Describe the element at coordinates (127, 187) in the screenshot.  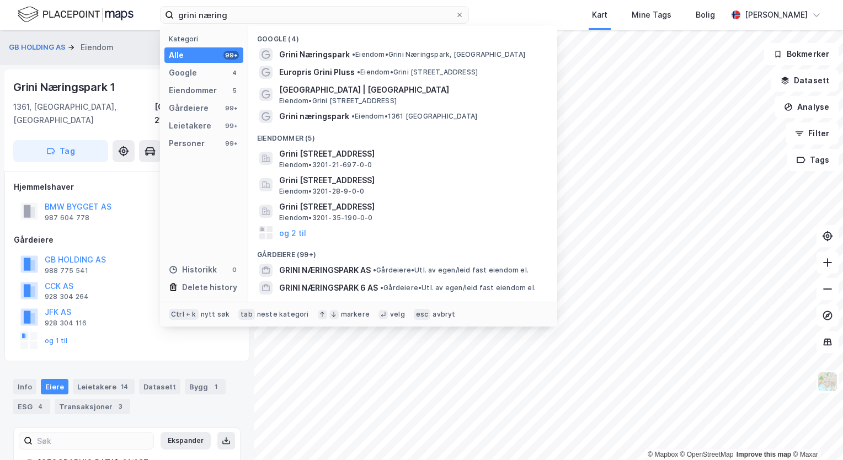
I see `div: Hjemmelshaver` at that location.